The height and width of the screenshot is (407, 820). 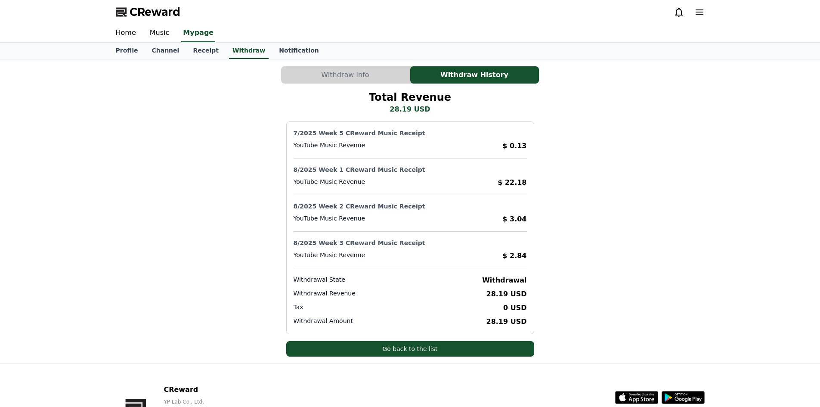 What do you see at coordinates (410, 349) in the screenshot?
I see `a: Go back to the list` at bounding box center [410, 349].